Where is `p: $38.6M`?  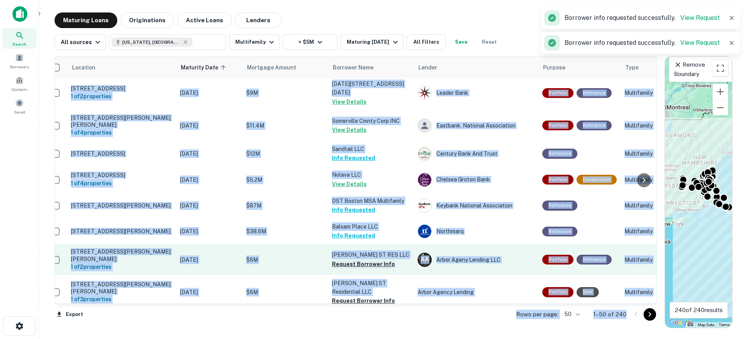
p: $38.6M is located at coordinates (285, 231).